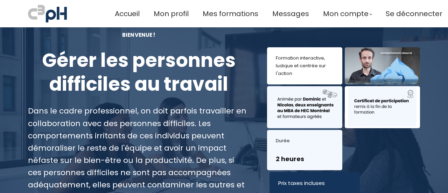 The image size is (448, 193). Describe the element at coordinates (414, 14) in the screenshot. I see `a: Se déconnecter` at that location.